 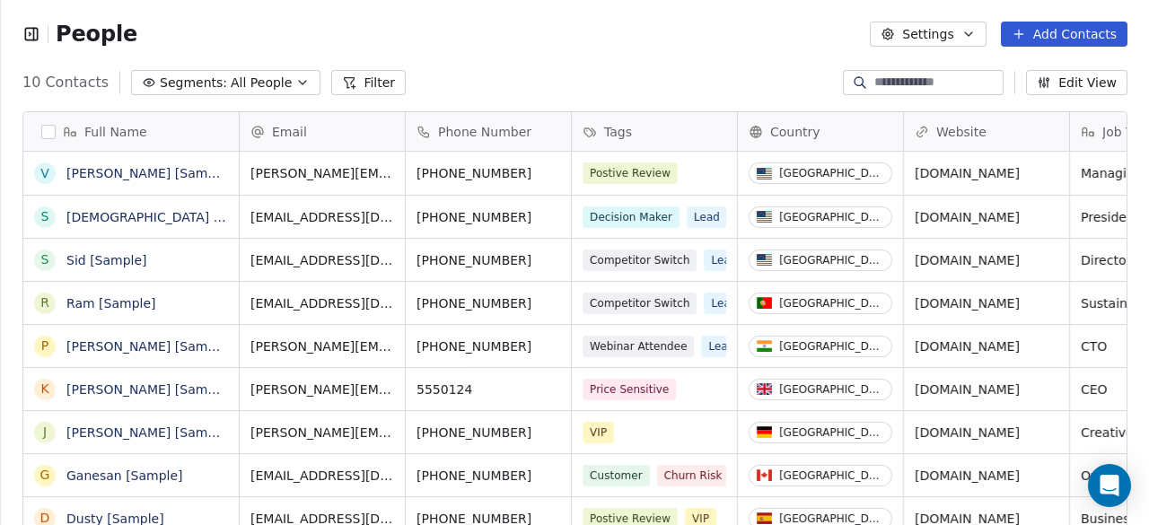 I want to click on span: All People, so click(x=261, y=83).